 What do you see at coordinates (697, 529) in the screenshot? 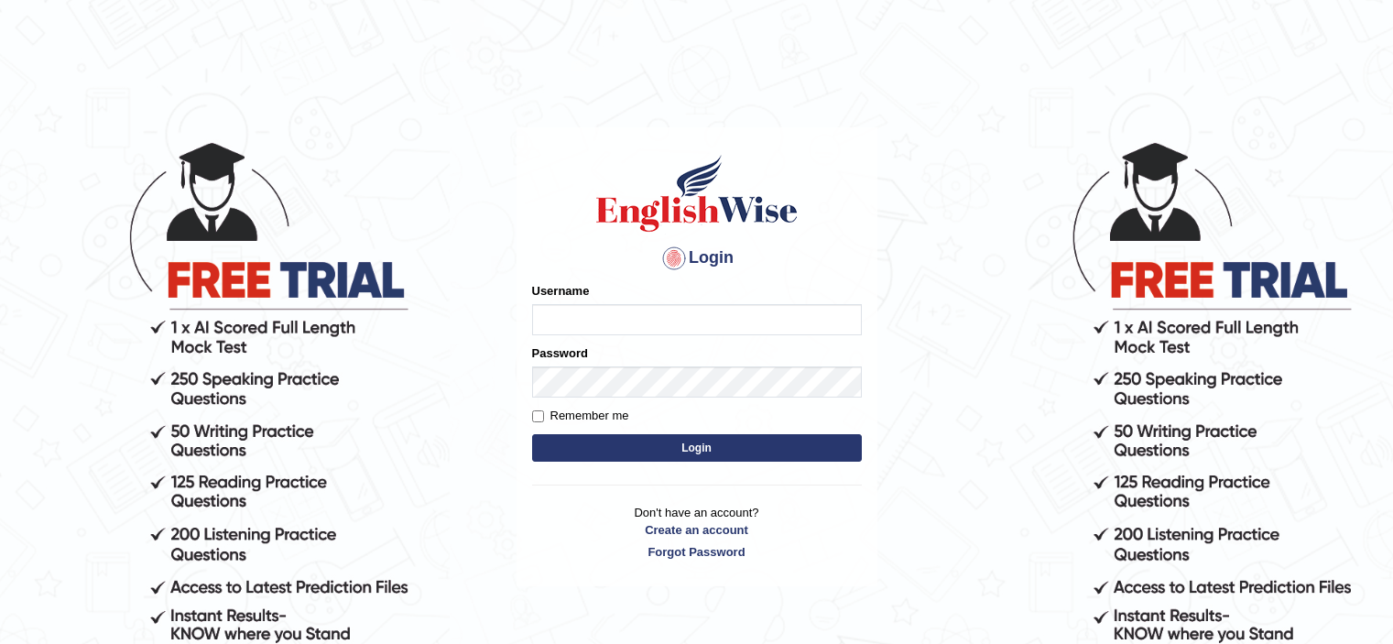
I see `a: Create an account` at bounding box center [697, 529].